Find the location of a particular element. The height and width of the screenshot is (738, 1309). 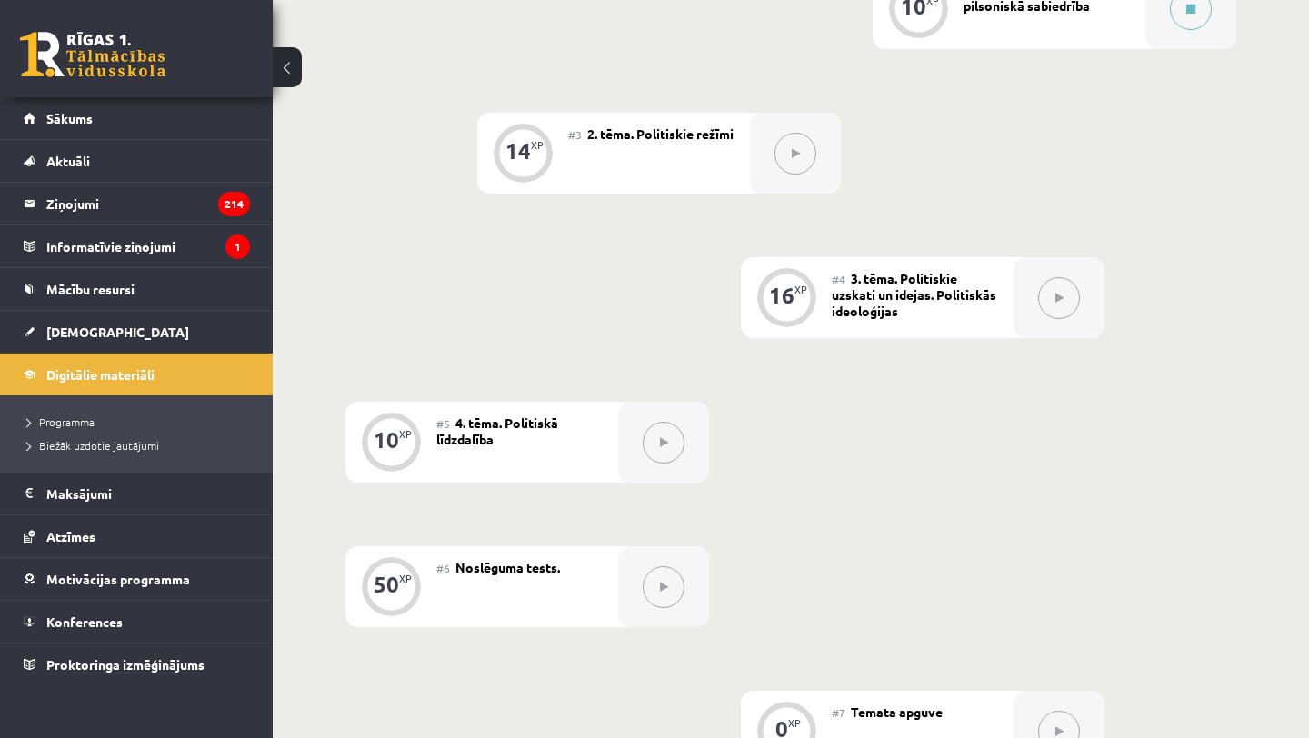

span: #6 is located at coordinates (443, 568).